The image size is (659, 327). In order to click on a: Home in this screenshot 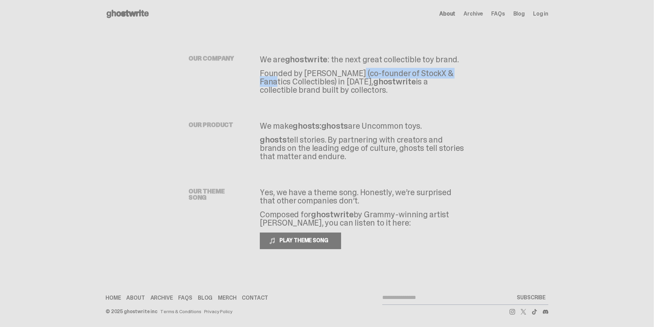, I will do `click(113, 298)`.